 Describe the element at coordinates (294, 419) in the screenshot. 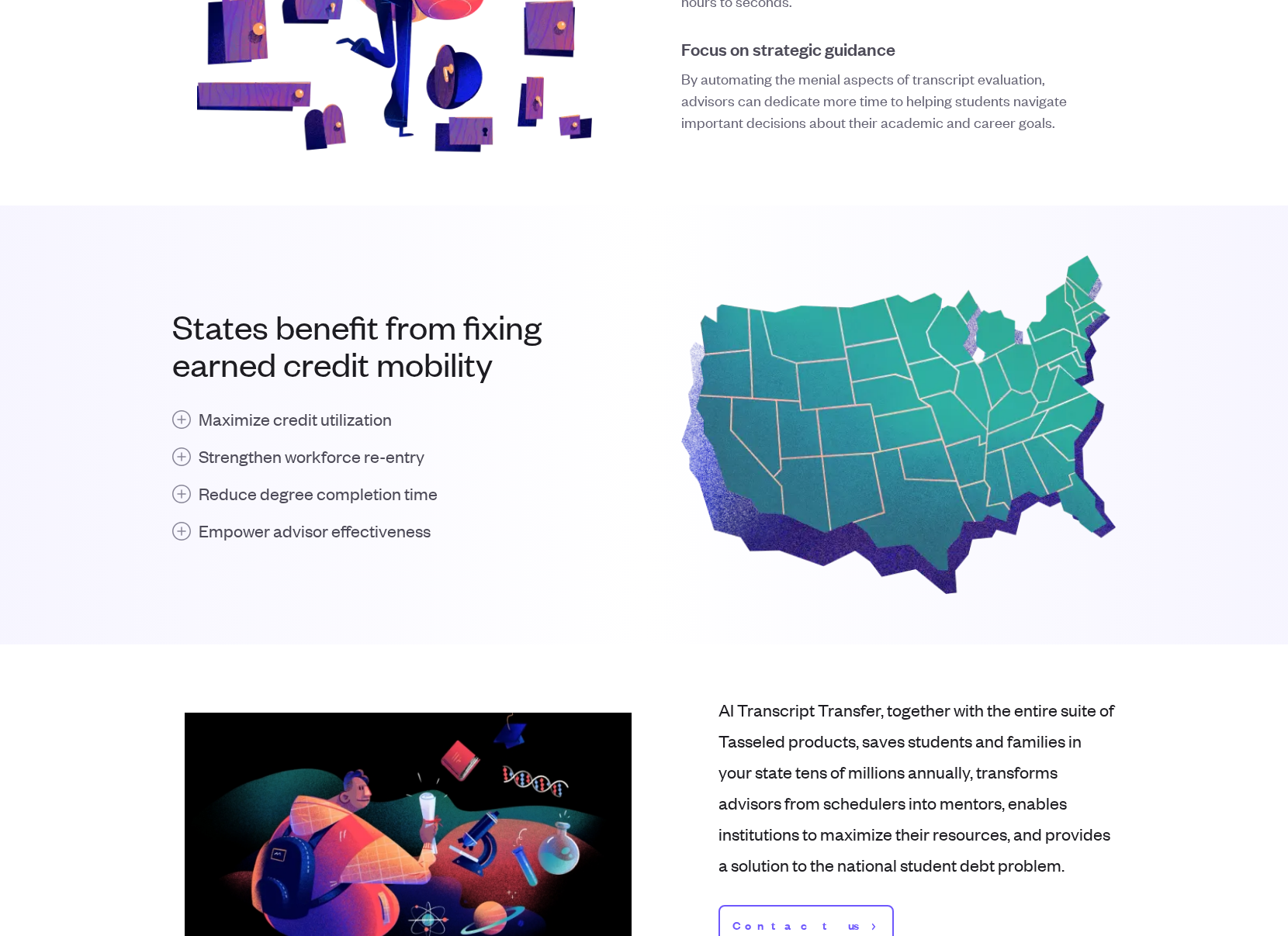

I see `h4: Maximize credit utilization` at that location.